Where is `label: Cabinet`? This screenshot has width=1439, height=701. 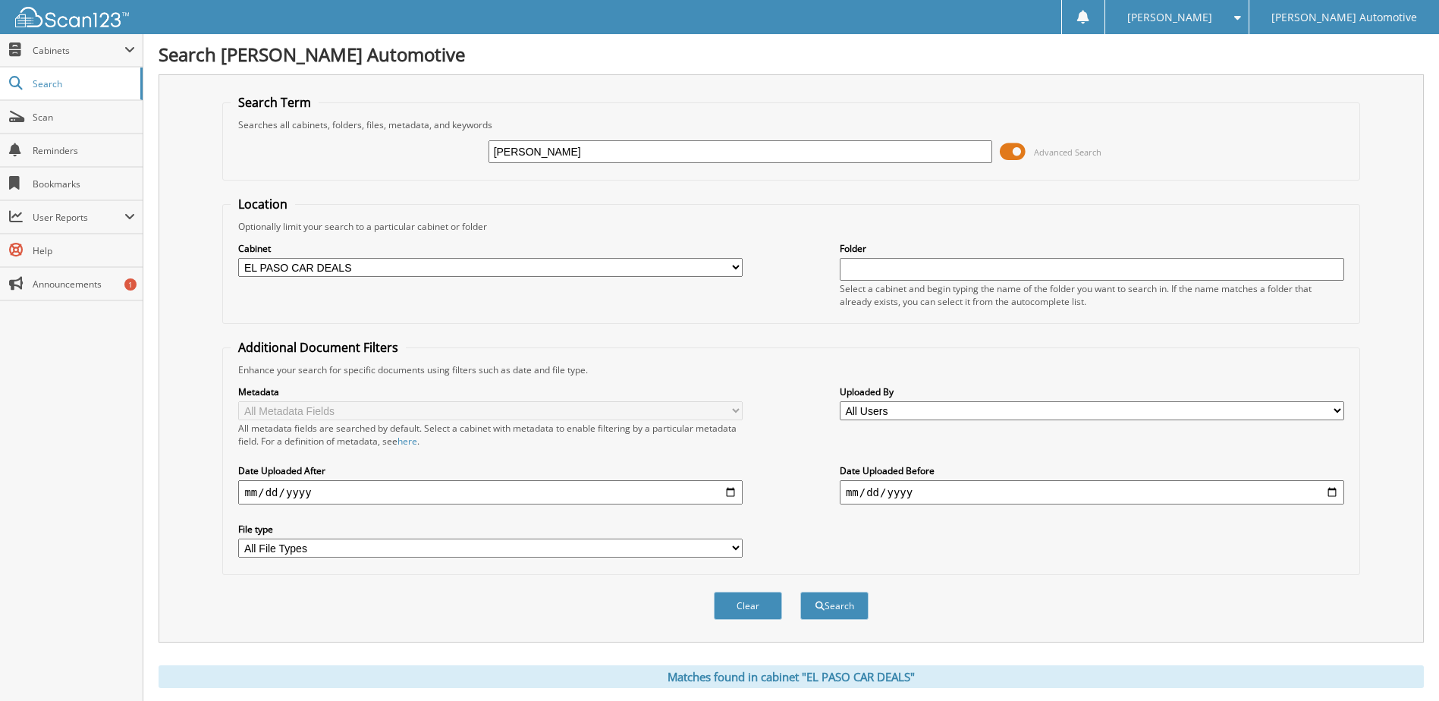 label: Cabinet is located at coordinates (490, 248).